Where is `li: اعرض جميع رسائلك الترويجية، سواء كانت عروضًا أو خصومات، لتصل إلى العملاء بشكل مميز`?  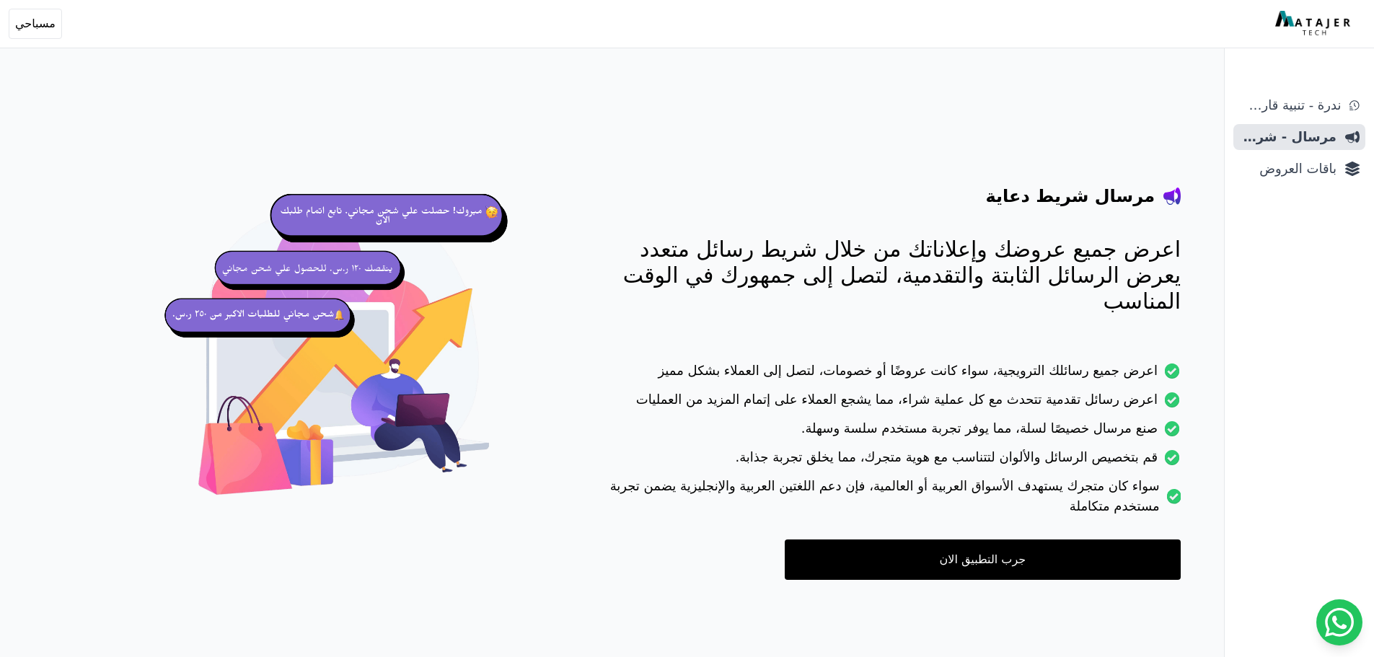 li: اعرض جميع رسائلك الترويجية، سواء كانت عروضًا أو خصومات، لتصل إلى العملاء بشكل مميز is located at coordinates (883, 375).